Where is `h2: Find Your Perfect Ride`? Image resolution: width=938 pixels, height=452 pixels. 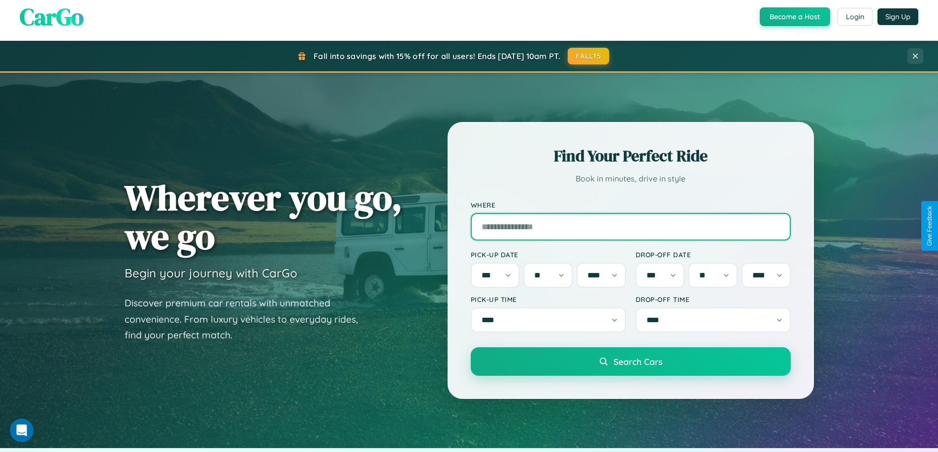 h2: Find Your Perfect Ride is located at coordinates (630, 156).